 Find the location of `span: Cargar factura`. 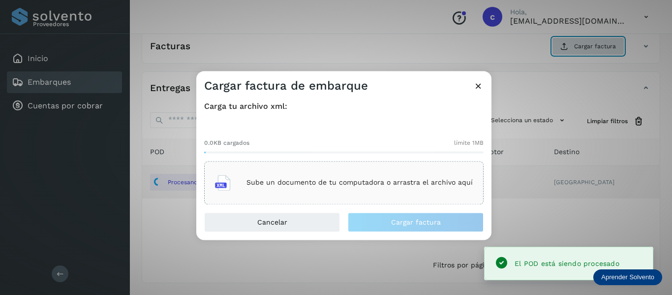

span: Cargar factura is located at coordinates (416, 222).